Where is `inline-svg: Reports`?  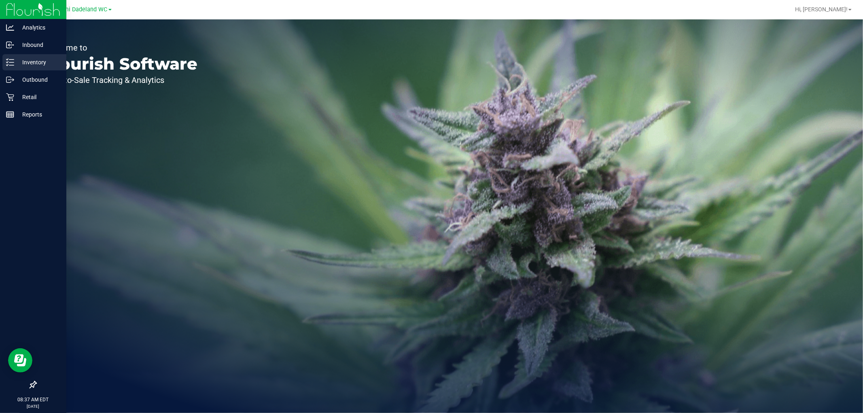 inline-svg: Reports is located at coordinates (10, 115).